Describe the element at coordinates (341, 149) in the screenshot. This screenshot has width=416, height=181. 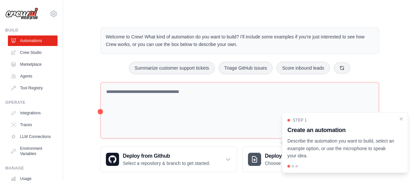
I see `p: Describe the automation you want to build, select an example option, or use the microphone to spe...` at that location.